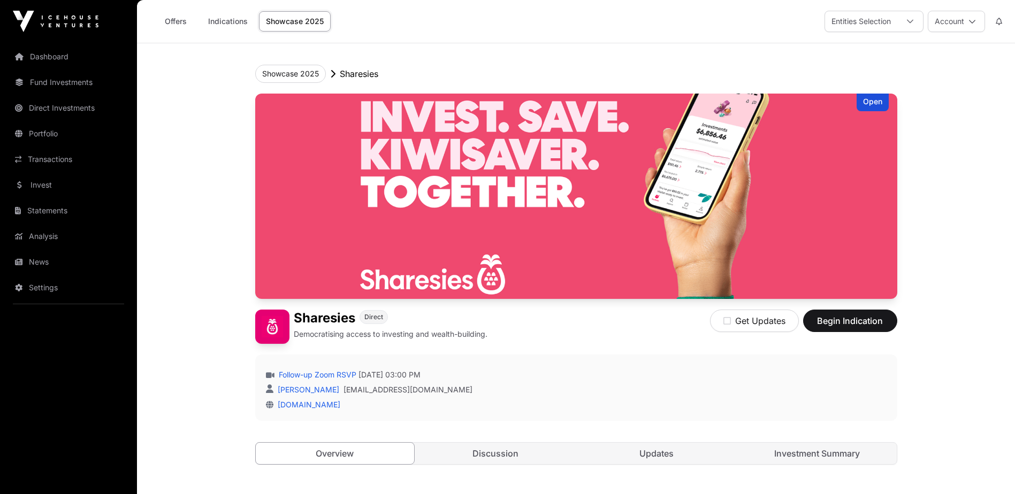  Describe the element at coordinates (359, 74) in the screenshot. I see `p: Sharesies` at that location.